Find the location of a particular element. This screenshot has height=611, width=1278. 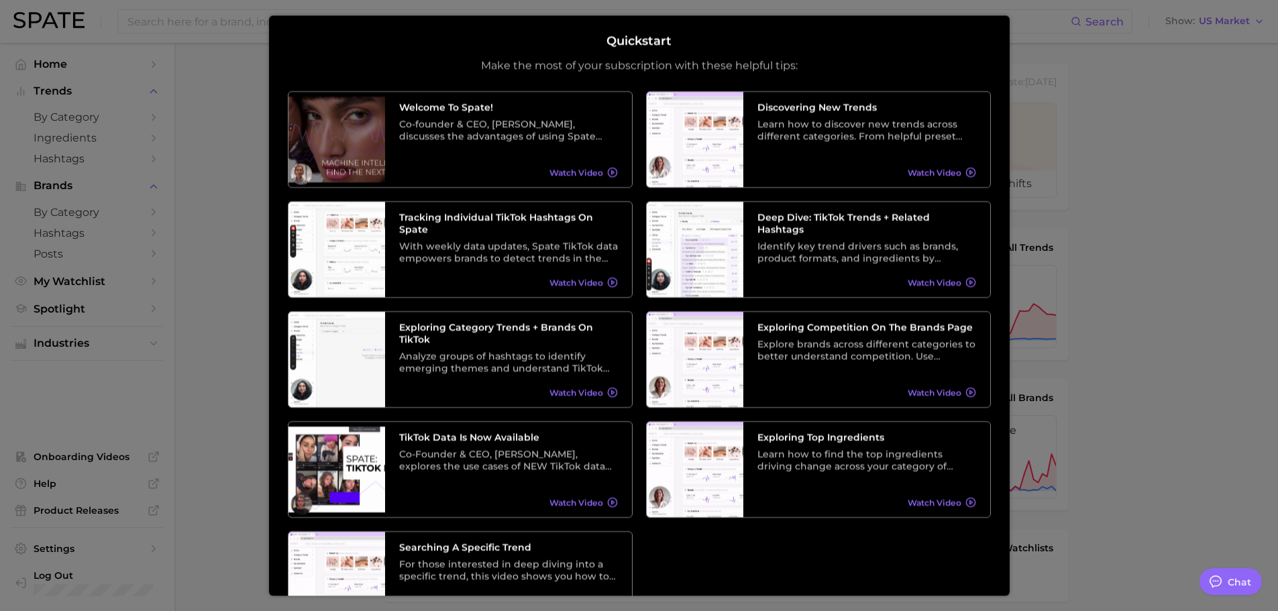

div: Learn how to discover new trends across different categories. From helpful preset filters to diff... is located at coordinates (867, 130).